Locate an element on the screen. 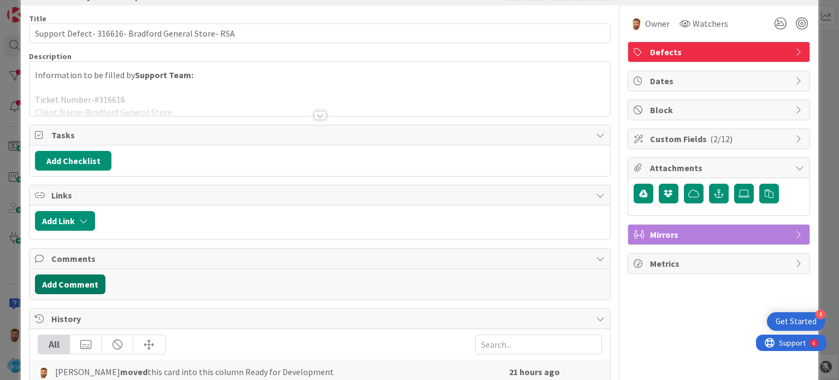 The image size is (839, 380). div: 6 is located at coordinates (58, 9).